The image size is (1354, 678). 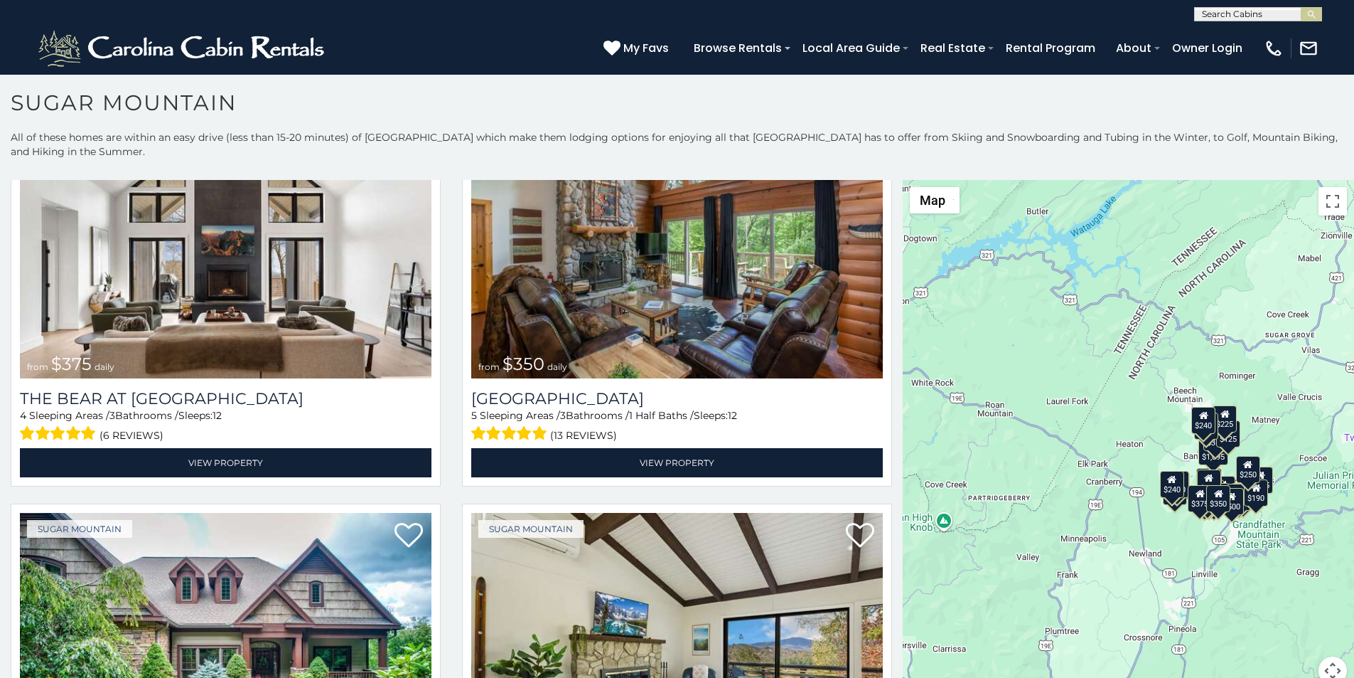 What do you see at coordinates (738, 48) in the screenshot?
I see `a: Browse Rentals` at bounding box center [738, 48].